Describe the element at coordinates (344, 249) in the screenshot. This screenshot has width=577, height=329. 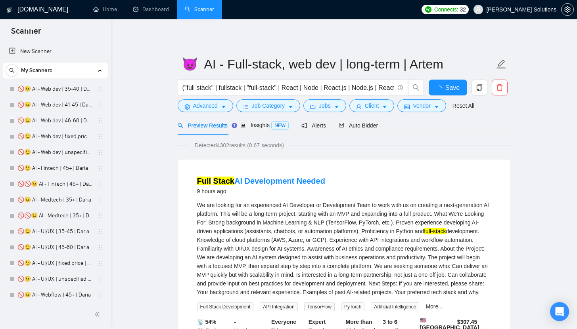
I see `div: We are looking for an experienced AI Developer or Development Team to work with us on creating a ...` at that location.